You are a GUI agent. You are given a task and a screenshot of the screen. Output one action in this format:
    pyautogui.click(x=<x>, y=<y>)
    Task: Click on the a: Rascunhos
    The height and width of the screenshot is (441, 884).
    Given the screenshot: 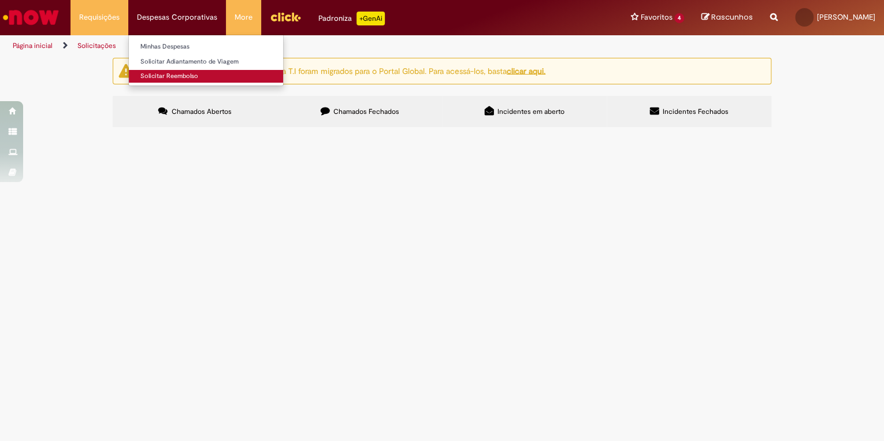 What is the action you would take?
    pyautogui.click(x=727, y=17)
    